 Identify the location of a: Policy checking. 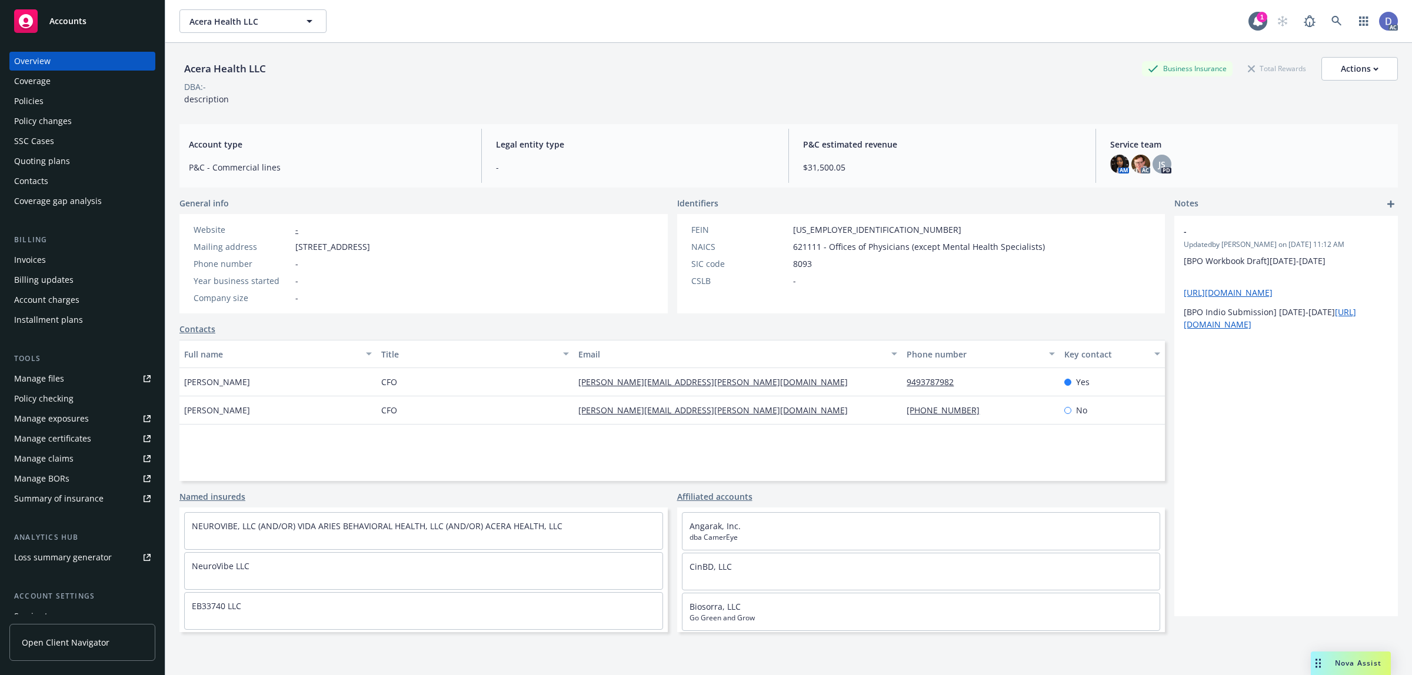
(82, 399).